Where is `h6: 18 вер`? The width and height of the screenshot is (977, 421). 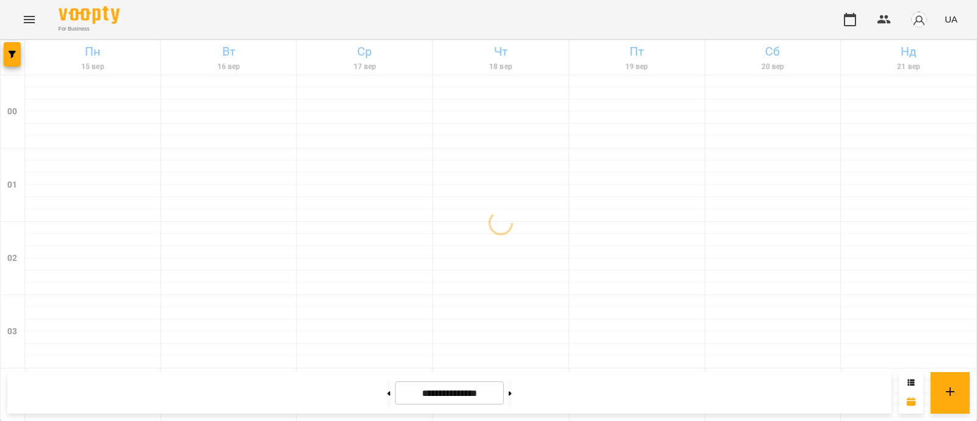 h6: 18 вер is located at coordinates (501, 67).